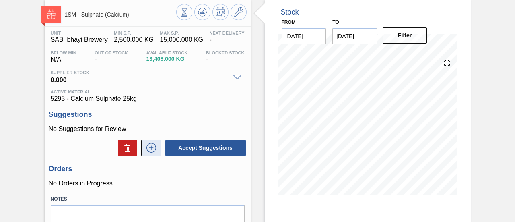 The width and height of the screenshot is (515, 222). What do you see at coordinates (148, 114) in the screenshot?
I see `h3: Suggestions` at bounding box center [148, 114].